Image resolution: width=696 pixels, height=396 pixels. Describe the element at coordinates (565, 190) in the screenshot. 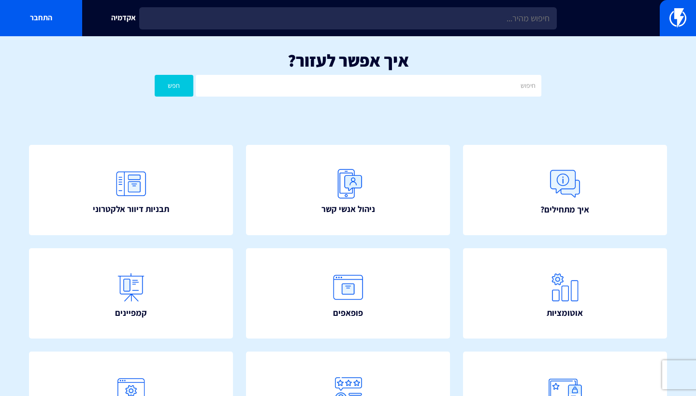

I see `a: איך מתחילים?` at that location.